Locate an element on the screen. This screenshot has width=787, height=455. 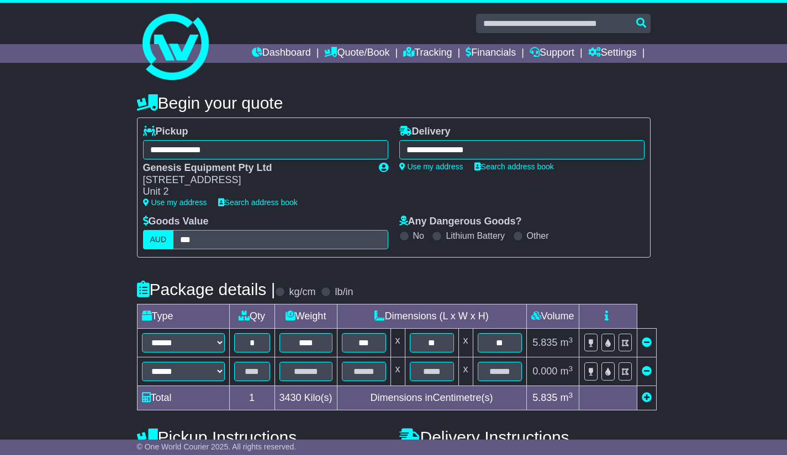
td: Total is located at coordinates (183, 399).